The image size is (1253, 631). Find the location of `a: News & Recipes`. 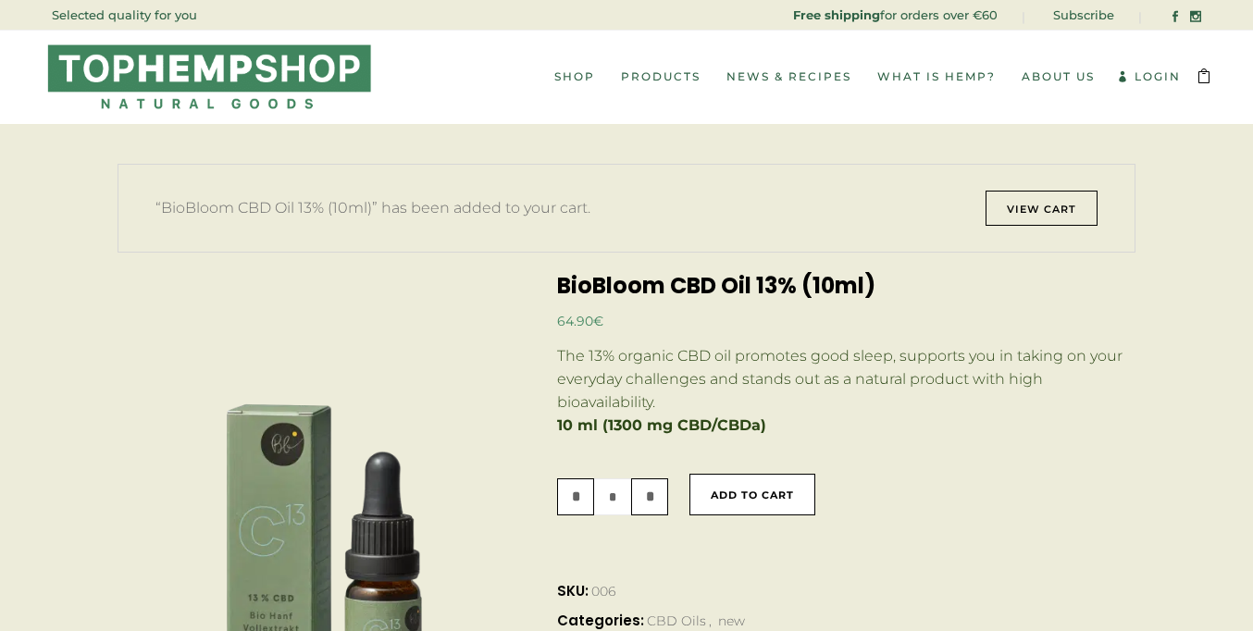

a: News & Recipes is located at coordinates (789, 77).